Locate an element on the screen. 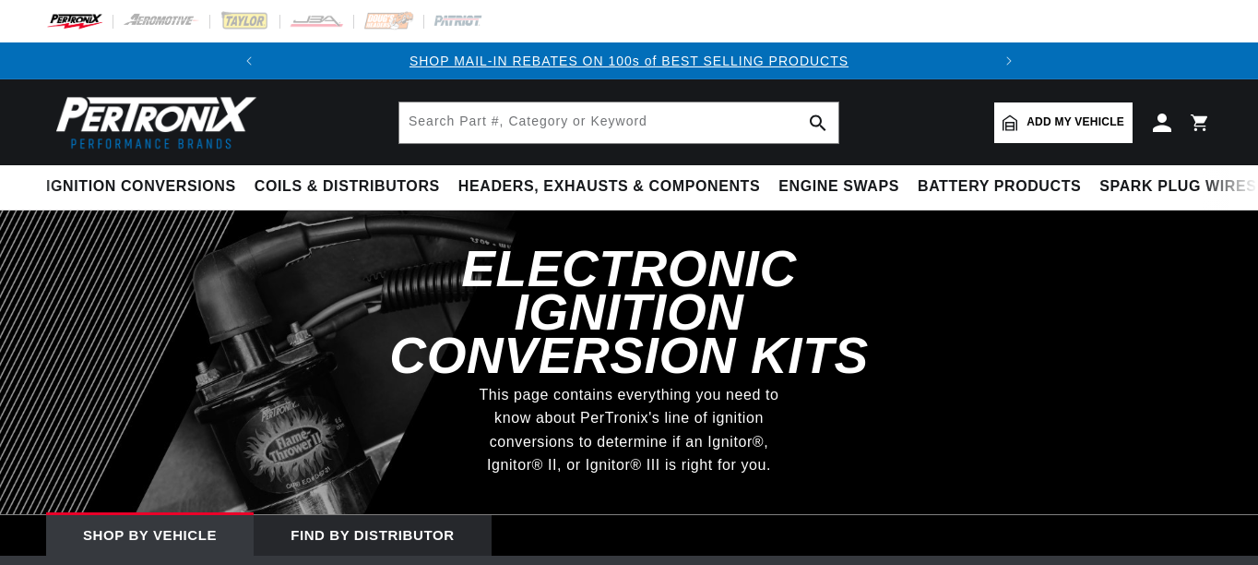 The height and width of the screenshot is (565, 1258). p: This page contains everything you need to know about PerTronix's line of ignition conversions to ... is located at coordinates (629, 430).